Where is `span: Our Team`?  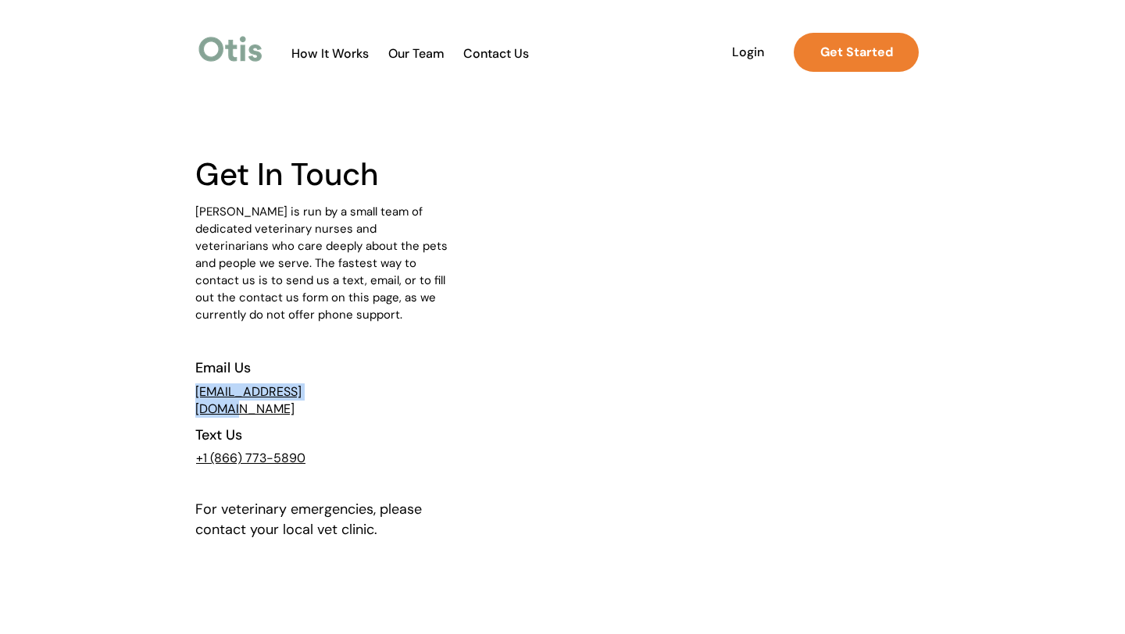
span: Our Team is located at coordinates (416, 53).